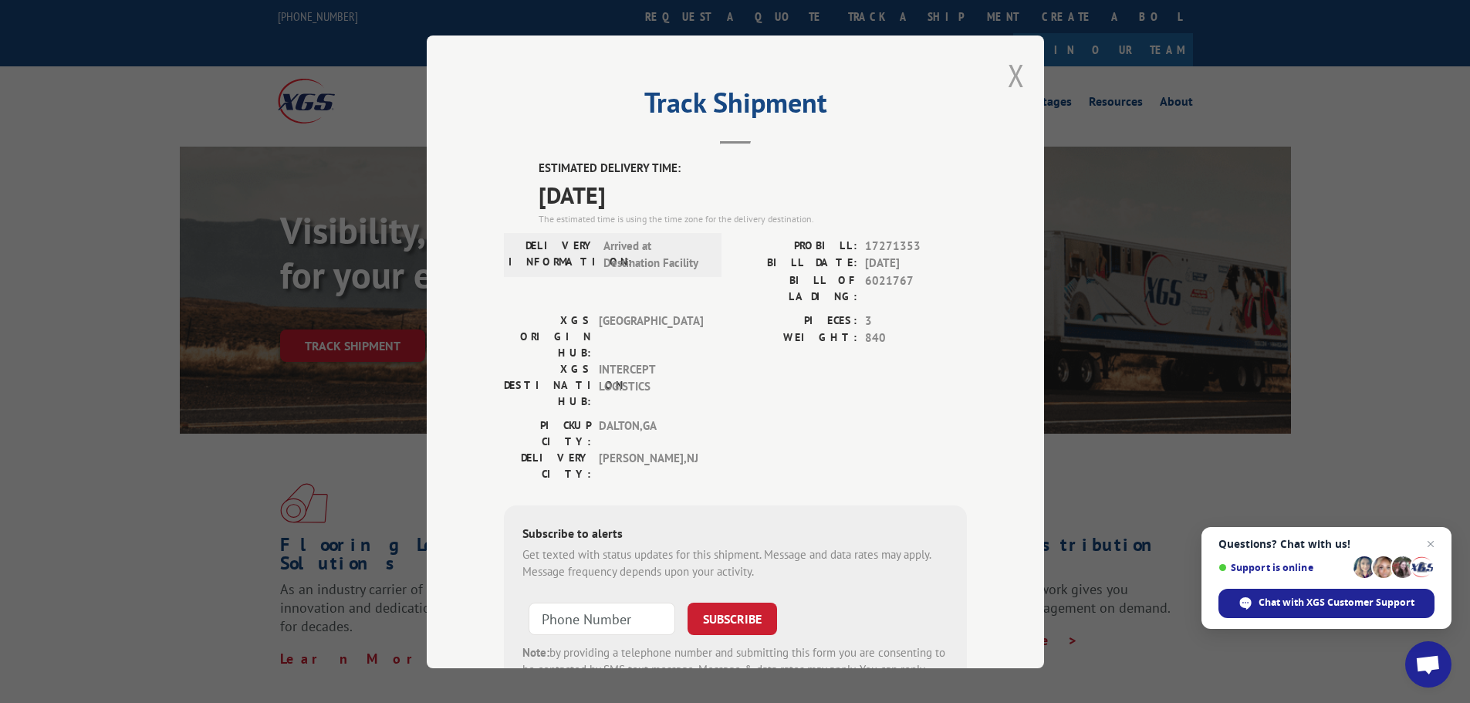 This screenshot has width=1470, height=703. What do you see at coordinates (1431, 544) in the screenshot?
I see `span: Close chat` at bounding box center [1431, 544].